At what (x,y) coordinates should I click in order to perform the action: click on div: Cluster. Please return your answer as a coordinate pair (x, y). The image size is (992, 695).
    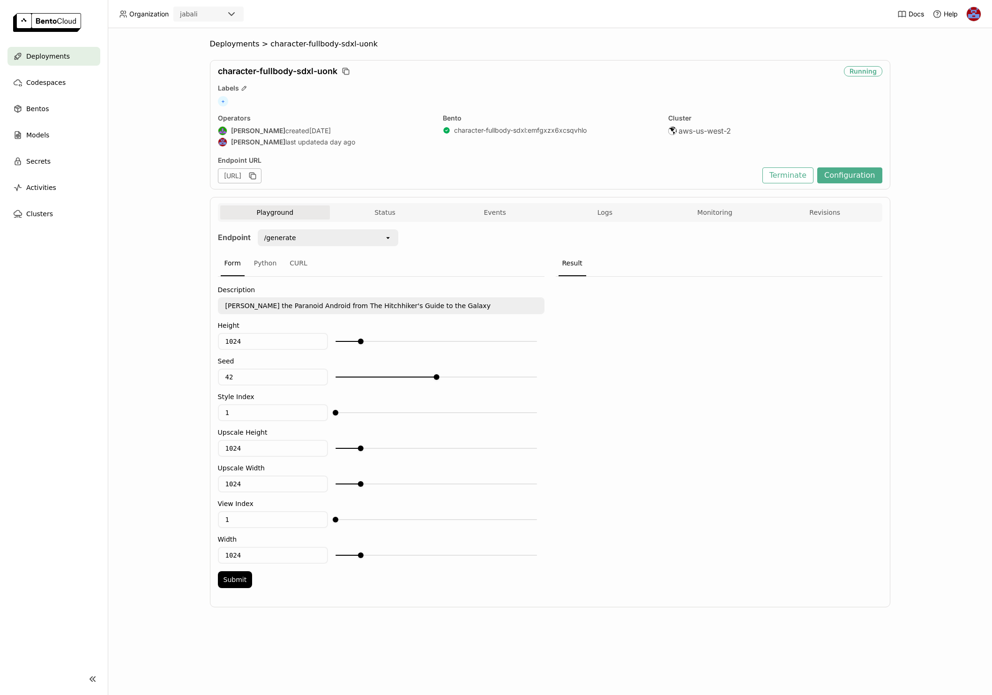
    Looking at the image, I should click on (775, 118).